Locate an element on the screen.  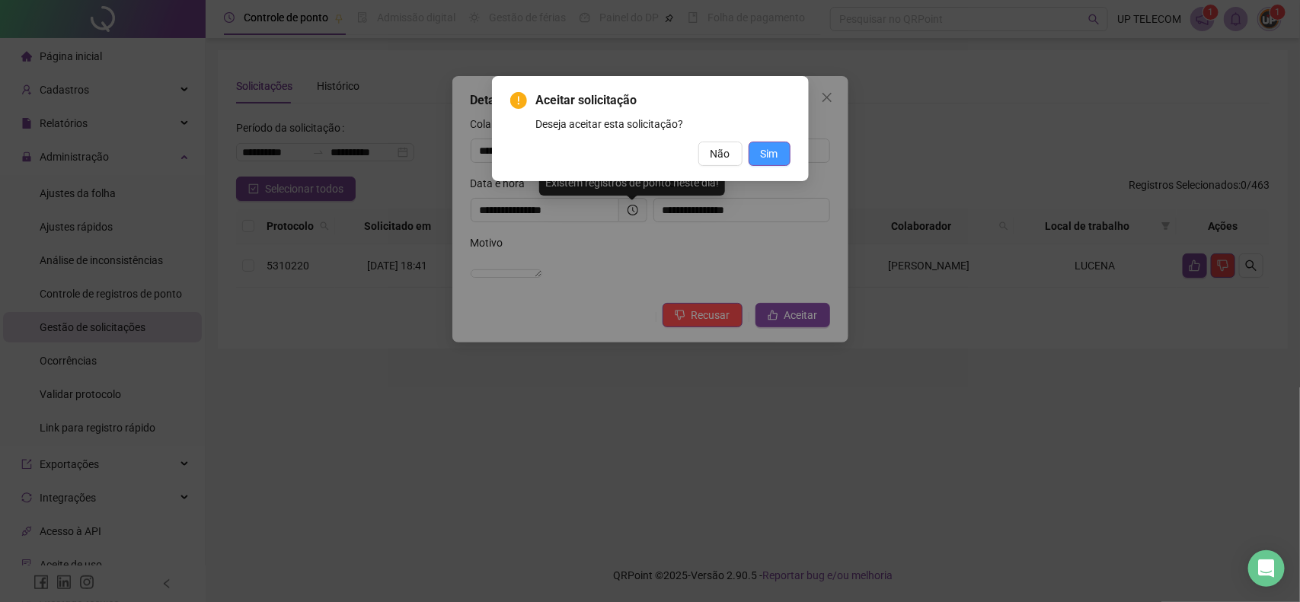
span: exclamation-circle is located at coordinates (519, 101).